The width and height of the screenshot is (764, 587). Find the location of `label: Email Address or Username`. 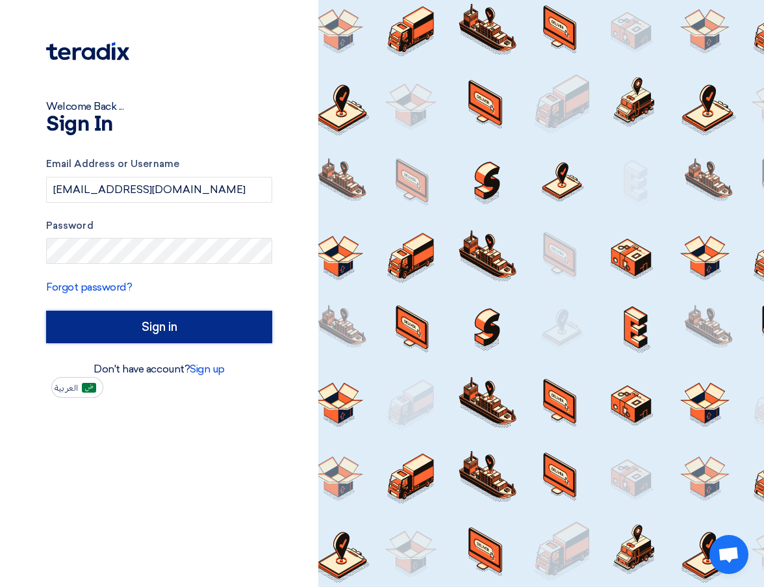

label: Email Address or Username is located at coordinates (159, 164).